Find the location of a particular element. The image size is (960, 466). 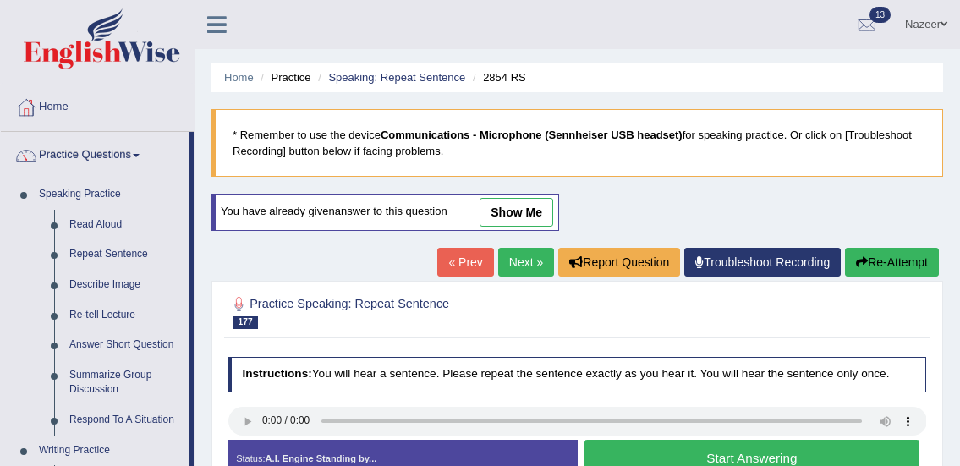

a: Answer Short Question is located at coordinates (125, 345).